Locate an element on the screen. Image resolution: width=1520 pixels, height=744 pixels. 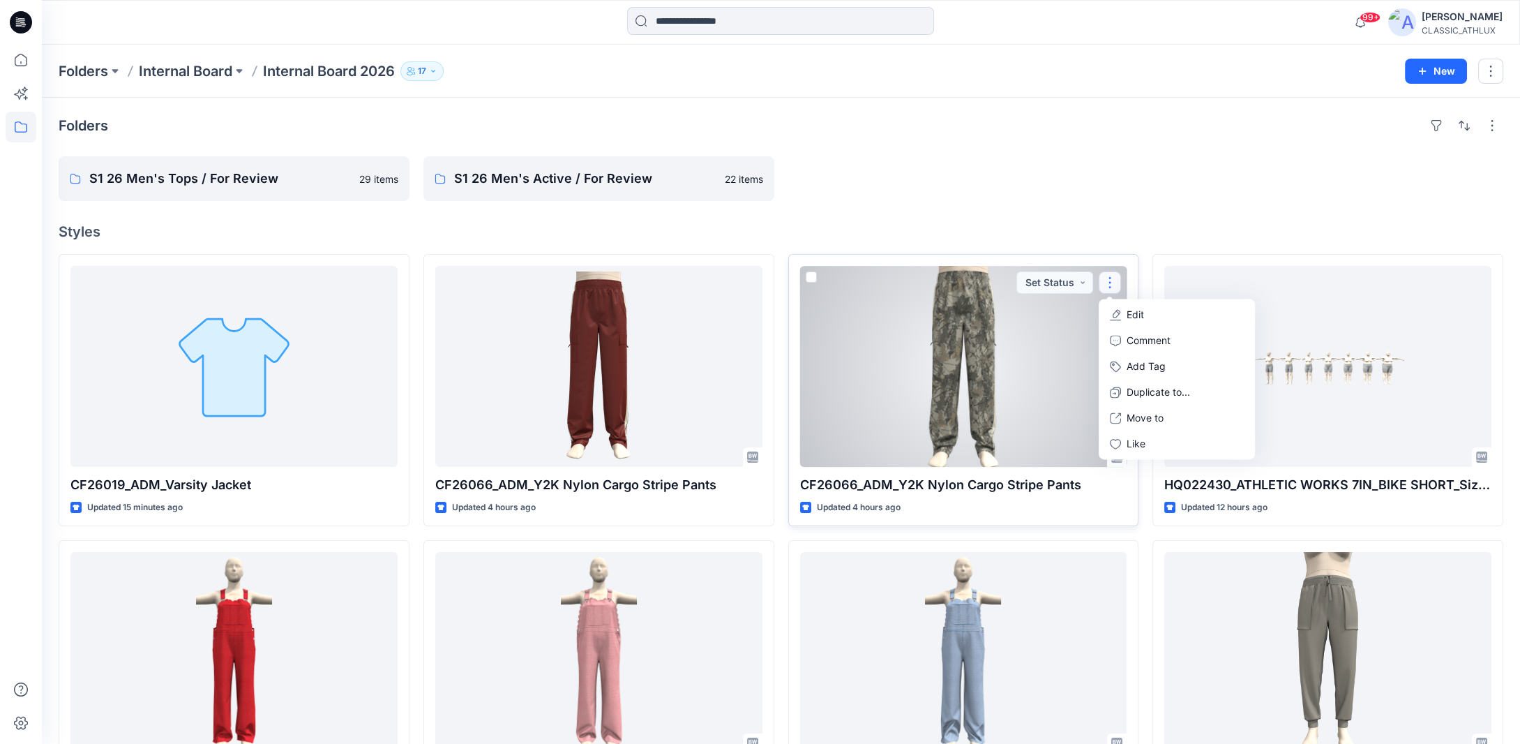
p: Like is located at coordinates (1136, 443).